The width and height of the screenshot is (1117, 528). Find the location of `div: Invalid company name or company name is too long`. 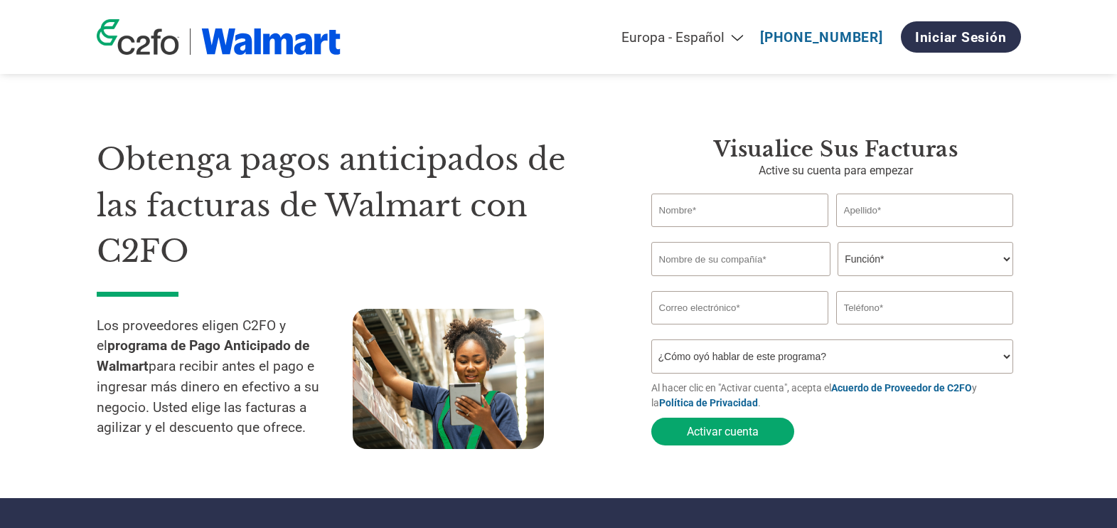

div: Invalid company name or company name is too long is located at coordinates (833, 281).